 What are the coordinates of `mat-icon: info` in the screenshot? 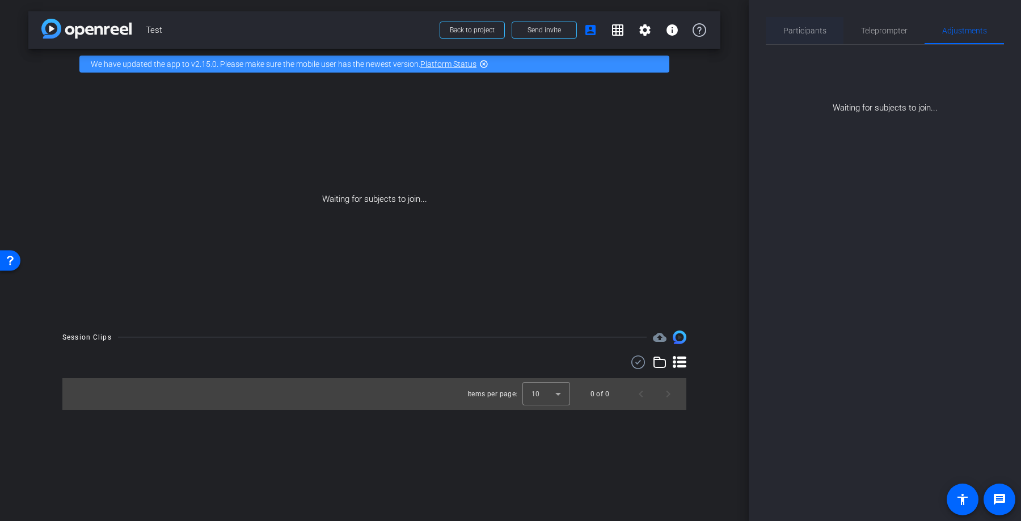 It's located at (672, 30).